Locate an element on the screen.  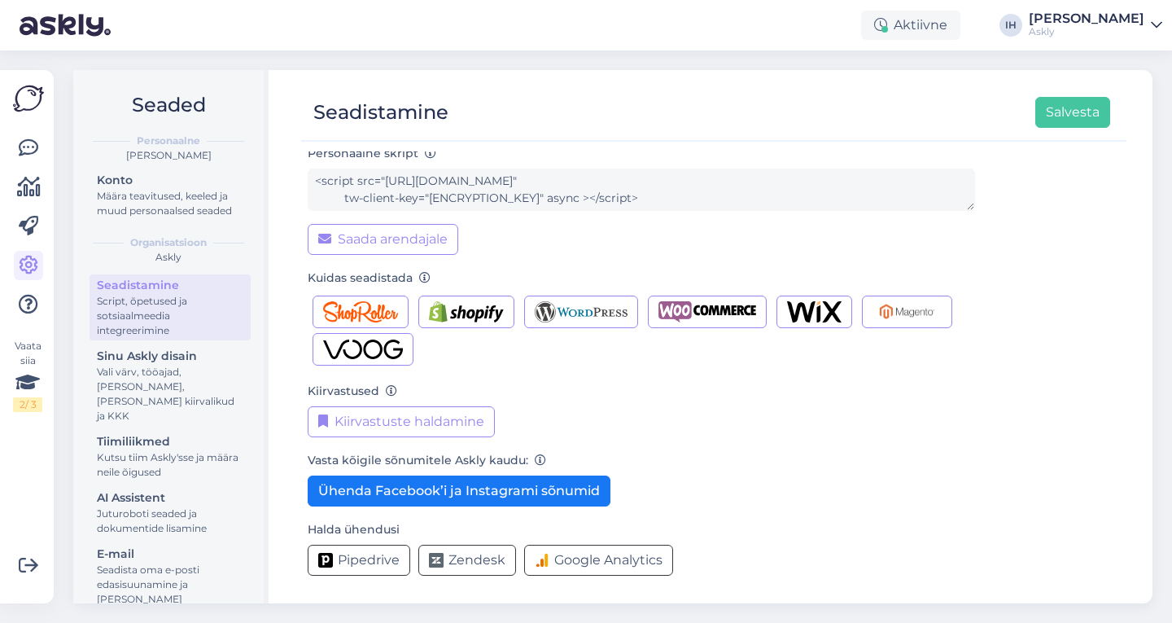
img: Zendesk is located at coordinates (436, 560).